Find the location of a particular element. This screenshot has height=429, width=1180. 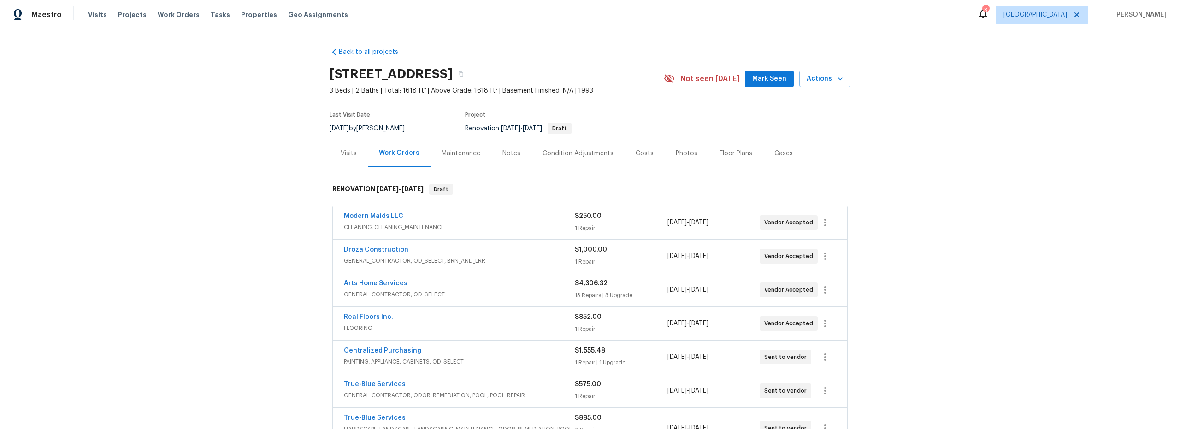

span: Visits is located at coordinates (97, 15).